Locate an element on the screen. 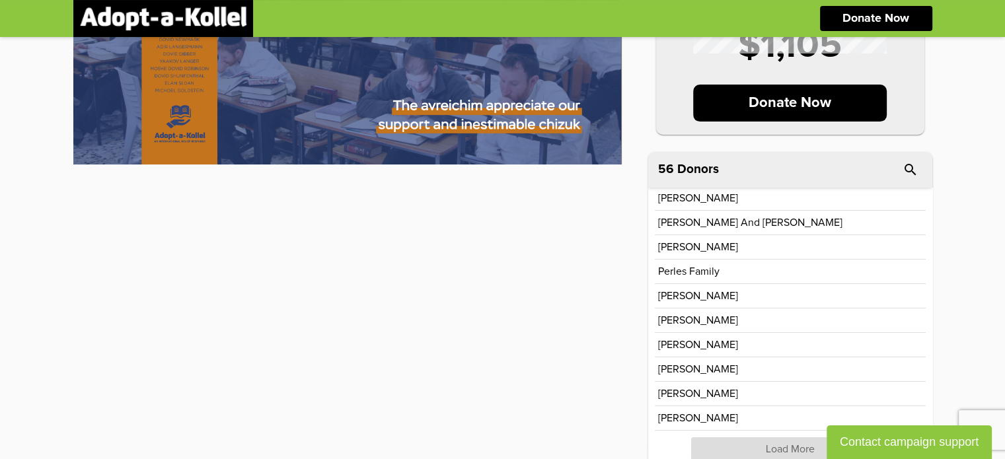 Image resolution: width=1005 pixels, height=459 pixels. span: 56 is located at coordinates (666, 169).